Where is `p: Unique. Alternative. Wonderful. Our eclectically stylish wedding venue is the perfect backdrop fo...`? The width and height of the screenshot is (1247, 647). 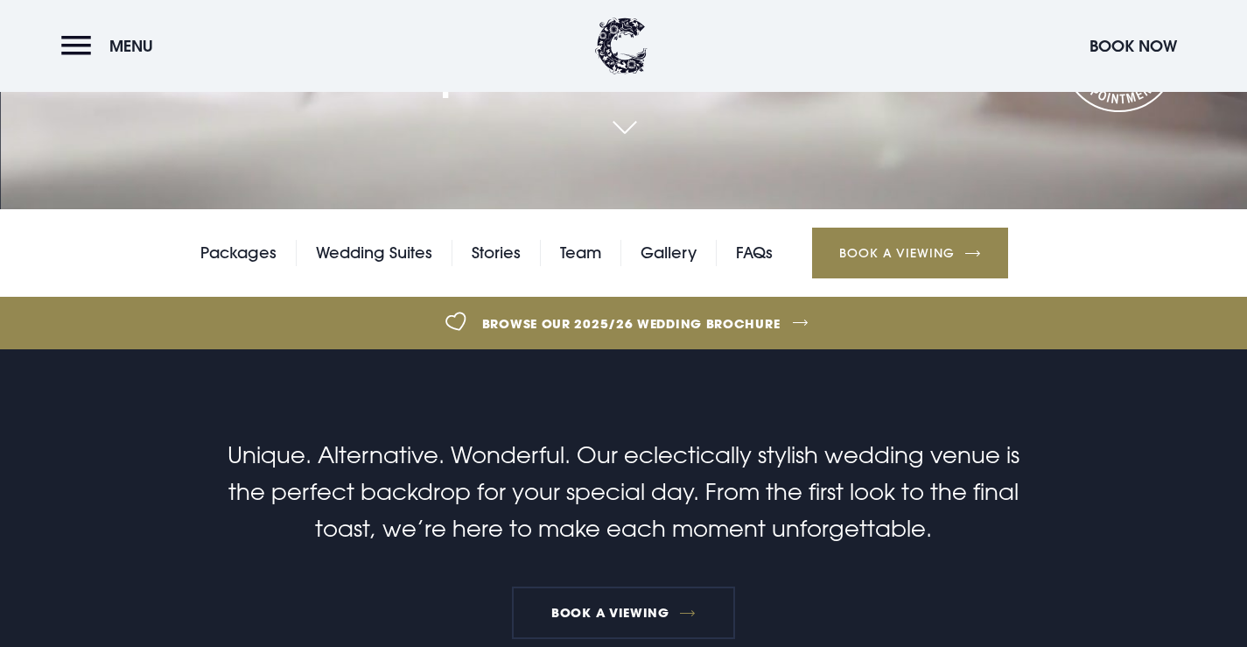 p: Unique. Alternative. Wonderful. Our eclectically stylish wedding venue is the perfect backdrop fo... is located at coordinates (623, 492).